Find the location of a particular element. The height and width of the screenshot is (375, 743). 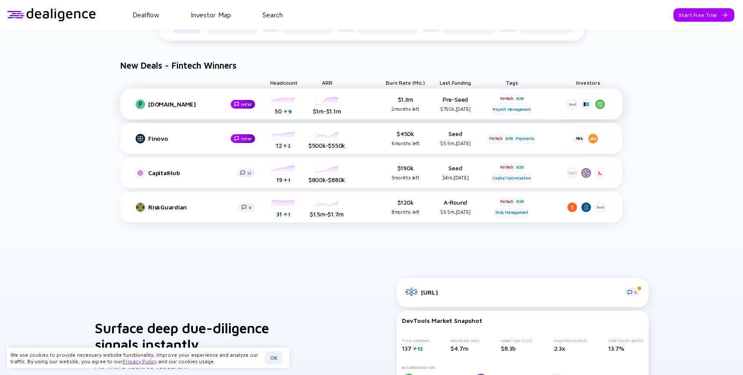

div: MARKET SIZE (2022) is located at coordinates (517, 341).